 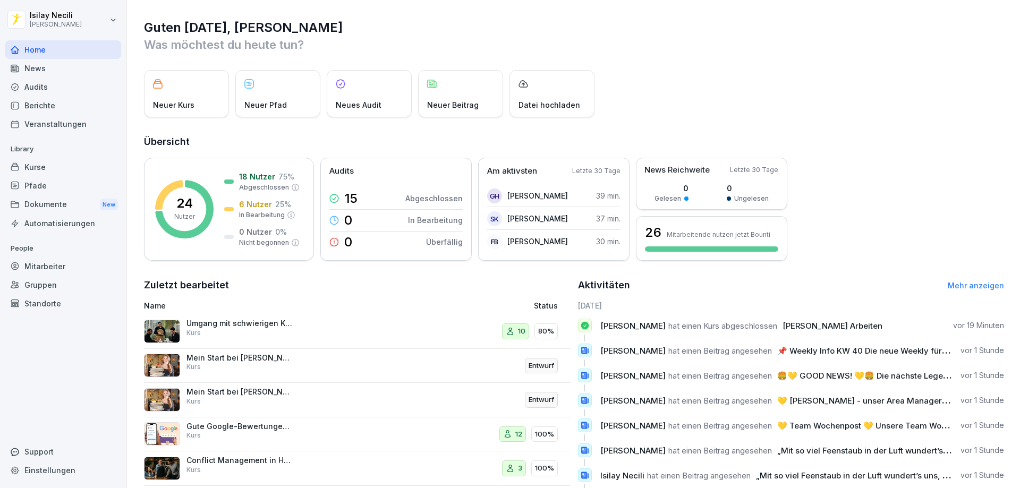 What do you see at coordinates (286, 176) in the screenshot?
I see `p: 75 %` at bounding box center [286, 176].